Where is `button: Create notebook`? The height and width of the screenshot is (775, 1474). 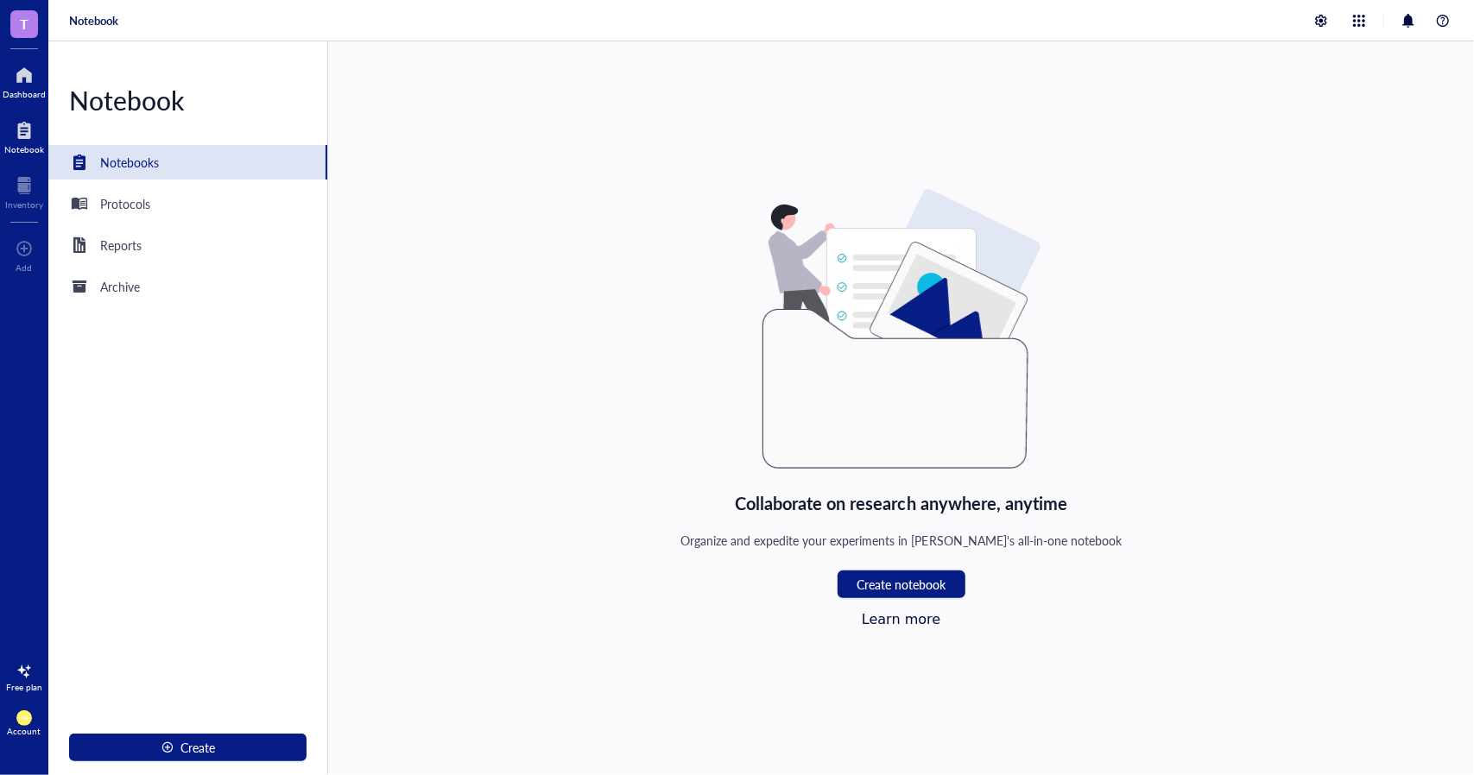
button: Create notebook is located at coordinates (901, 584).